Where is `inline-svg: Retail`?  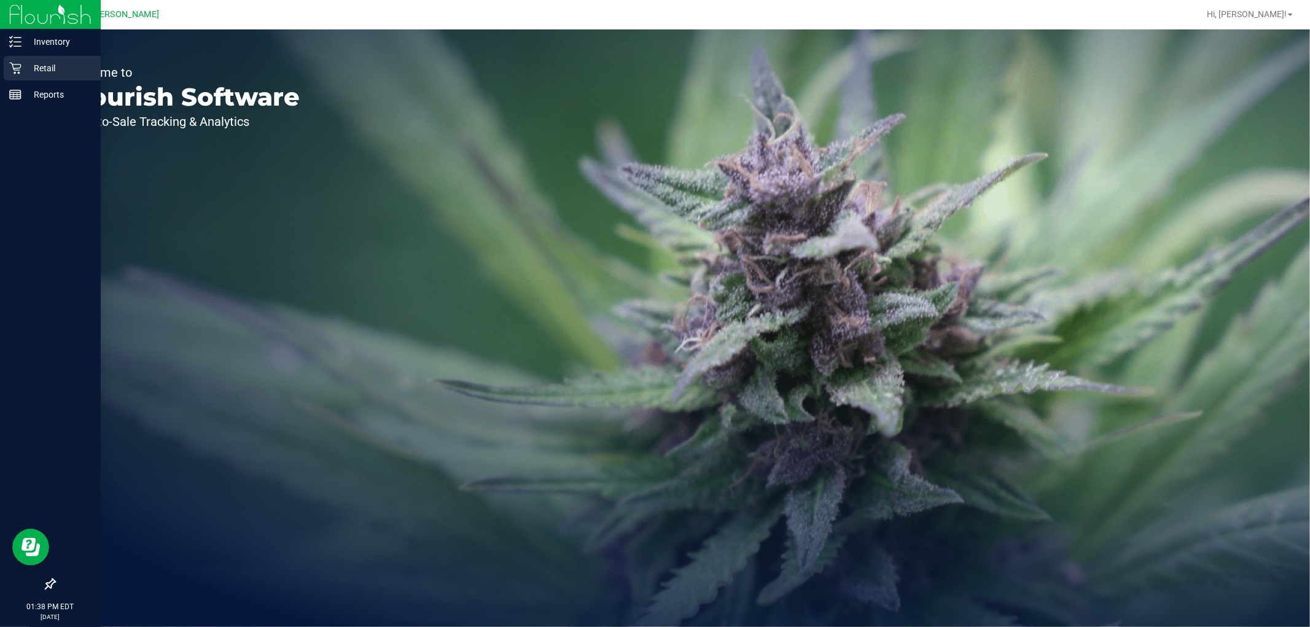
inline-svg: Retail is located at coordinates (15, 68).